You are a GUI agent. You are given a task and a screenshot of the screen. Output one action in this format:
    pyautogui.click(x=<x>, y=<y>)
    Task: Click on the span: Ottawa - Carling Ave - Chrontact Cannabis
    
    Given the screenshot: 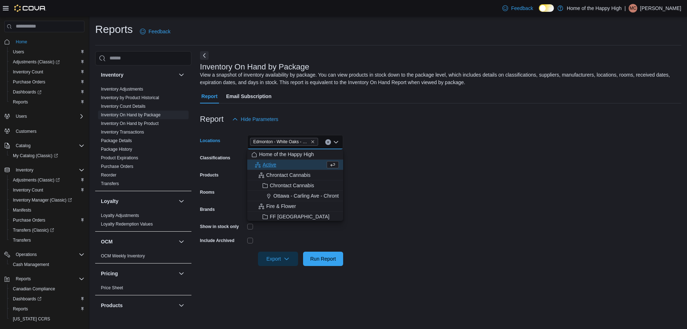 What is the action you would take?
    pyautogui.click(x=320, y=196)
    